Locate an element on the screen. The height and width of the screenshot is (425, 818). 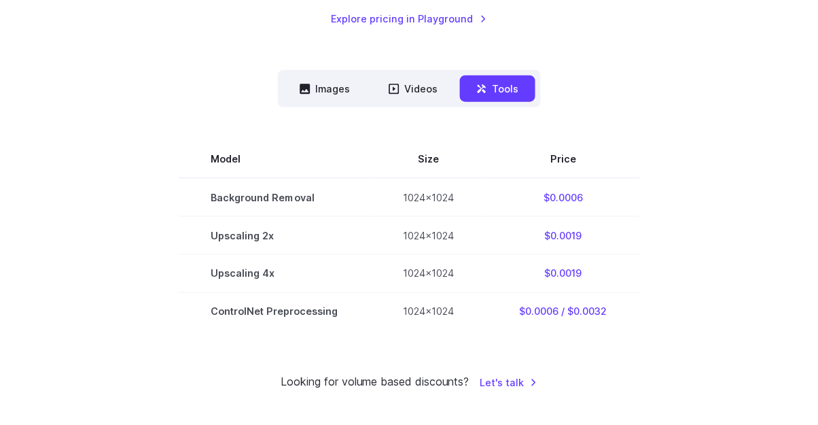
small: Looking for volume based discounts? is located at coordinates (374, 382).